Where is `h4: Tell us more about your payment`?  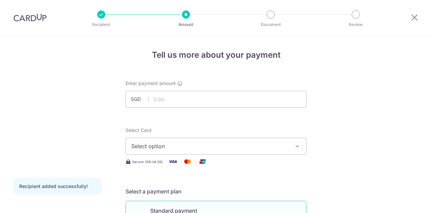
h4: Tell us more about your payment is located at coordinates (216, 55).